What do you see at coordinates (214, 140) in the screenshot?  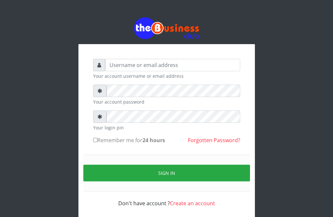 I see `a: Forgotten Password?` at bounding box center [214, 140].